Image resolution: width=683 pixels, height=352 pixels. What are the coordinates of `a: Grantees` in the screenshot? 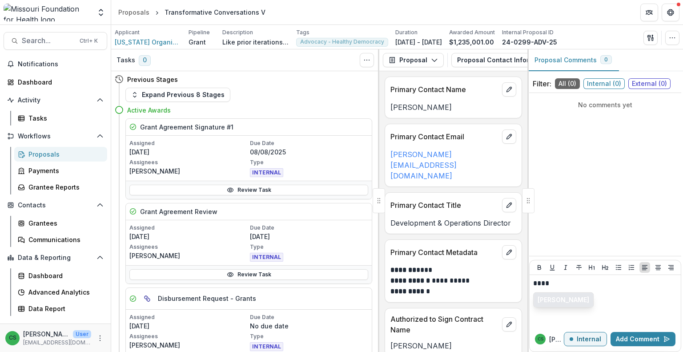 It's located at (61, 223).